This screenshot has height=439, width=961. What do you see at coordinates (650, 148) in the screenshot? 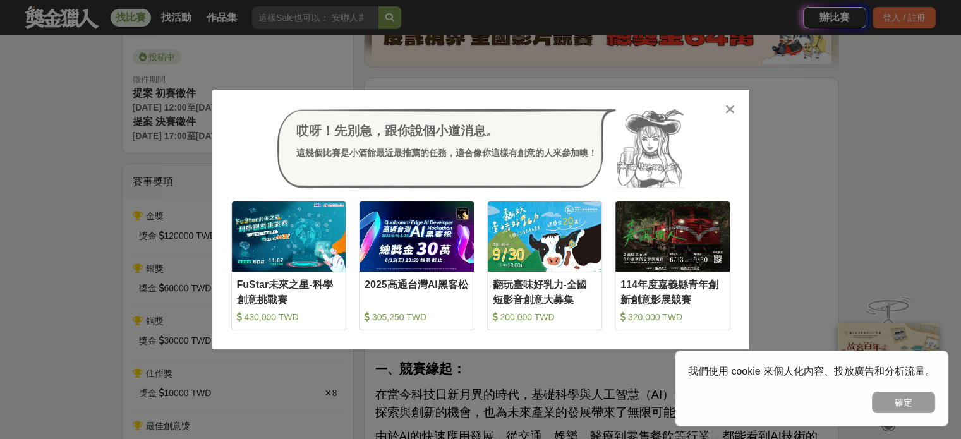
I see `img: Avatar` at bounding box center [650, 148].